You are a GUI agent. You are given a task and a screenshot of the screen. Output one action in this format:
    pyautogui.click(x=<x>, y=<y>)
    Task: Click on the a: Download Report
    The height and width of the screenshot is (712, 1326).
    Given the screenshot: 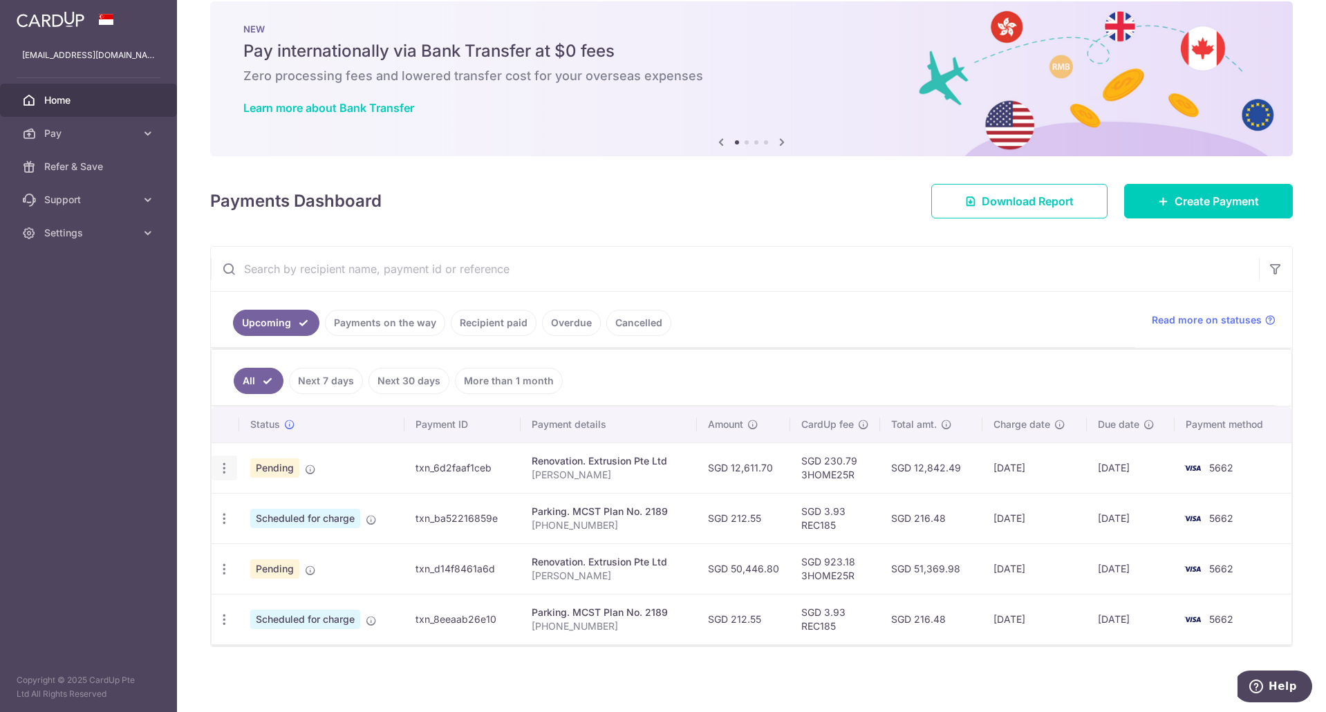 What is the action you would take?
    pyautogui.click(x=1019, y=201)
    